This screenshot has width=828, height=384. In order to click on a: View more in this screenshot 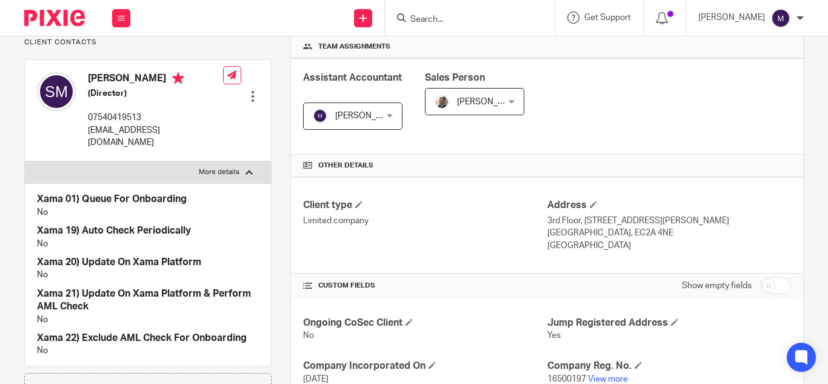, I will do `click(608, 379)`.